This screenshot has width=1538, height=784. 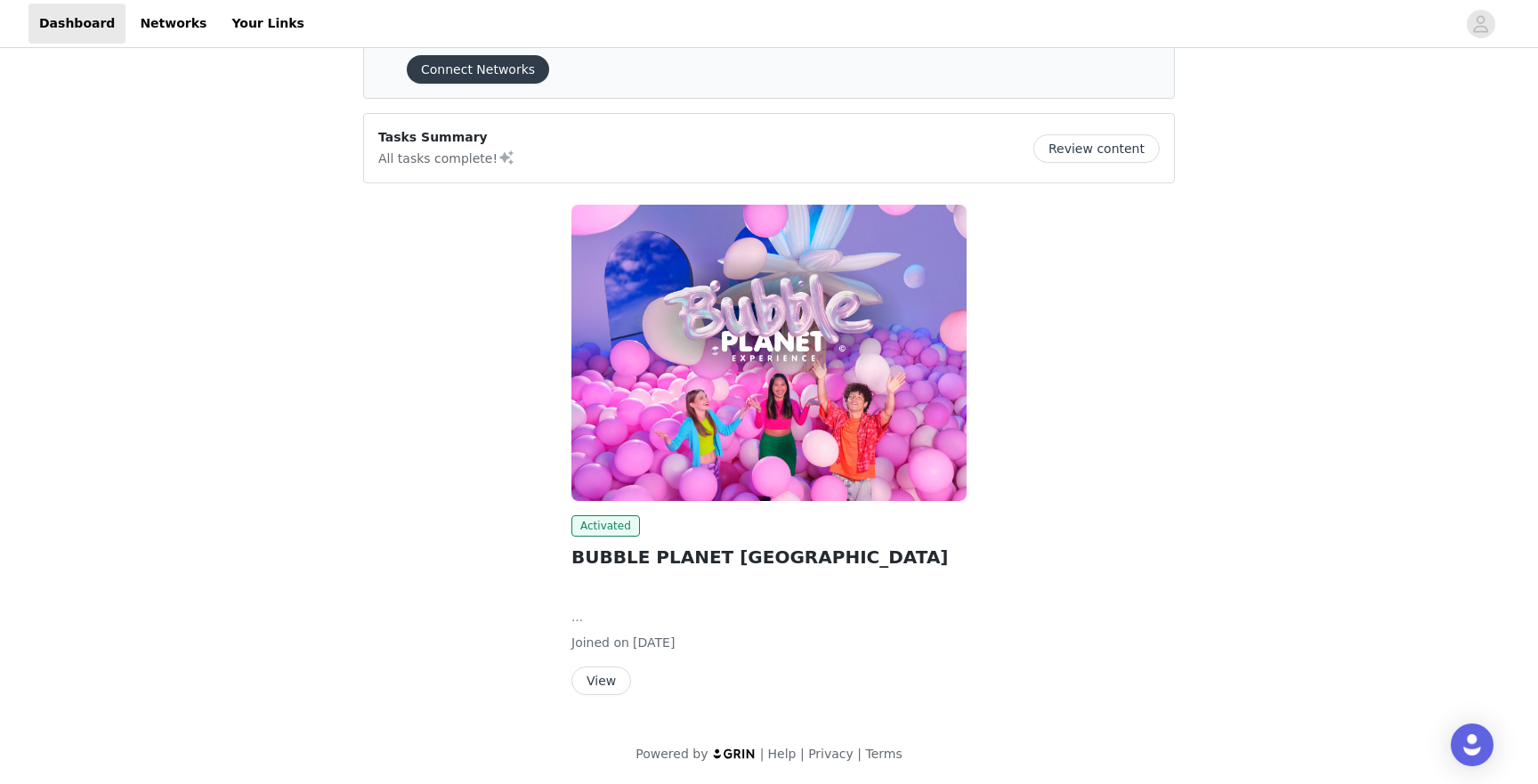 I want to click on a: View, so click(x=601, y=681).